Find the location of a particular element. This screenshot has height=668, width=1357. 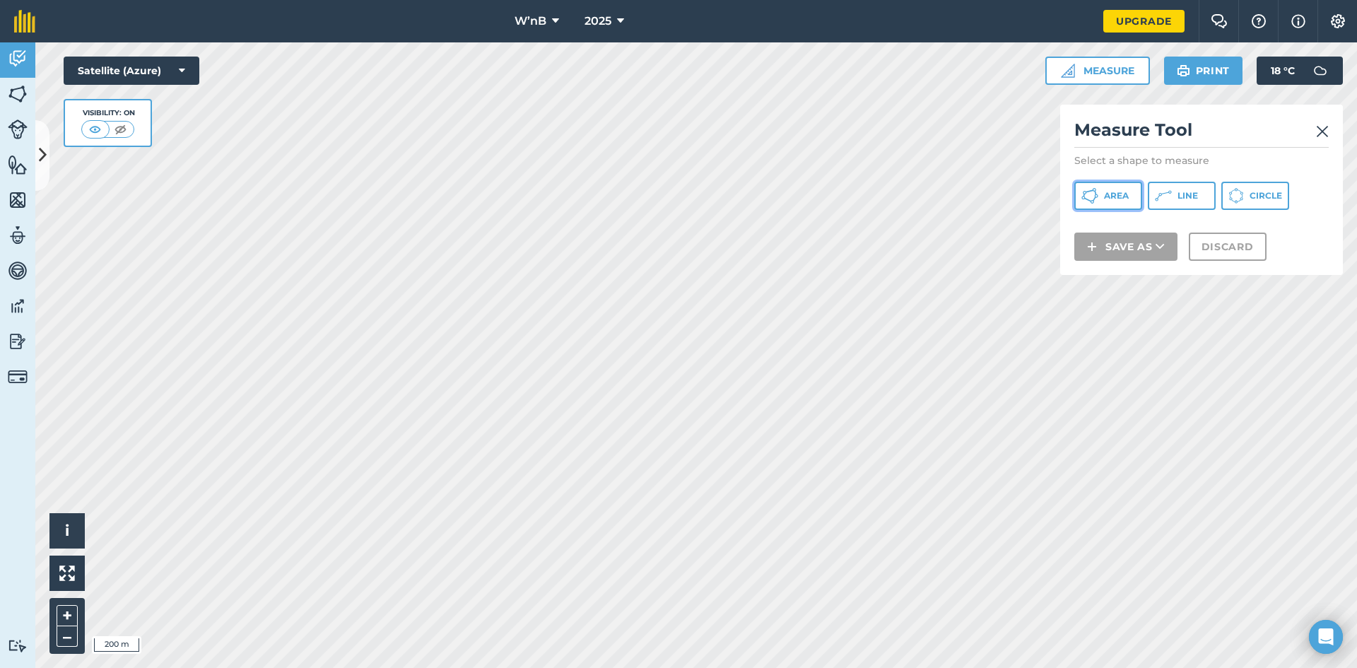

span: Line is located at coordinates (1187, 196).